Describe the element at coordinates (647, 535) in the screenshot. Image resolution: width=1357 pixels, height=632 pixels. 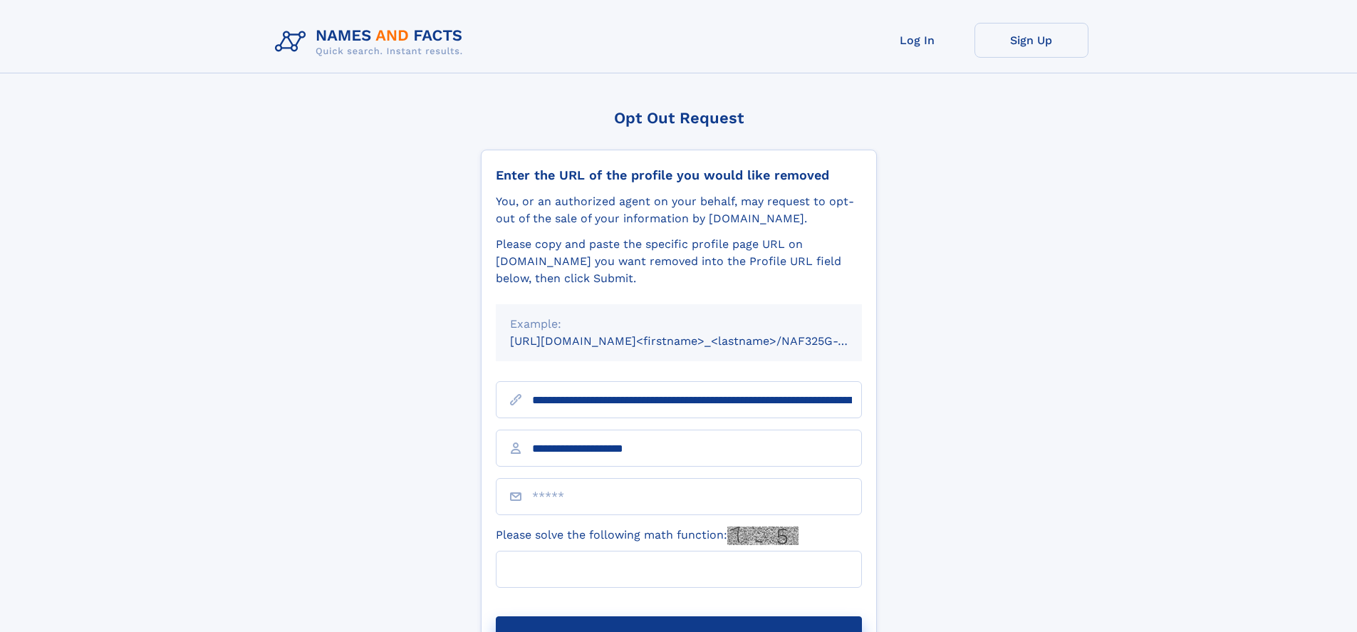
I see `label: Please solve the following math function:` at that location.